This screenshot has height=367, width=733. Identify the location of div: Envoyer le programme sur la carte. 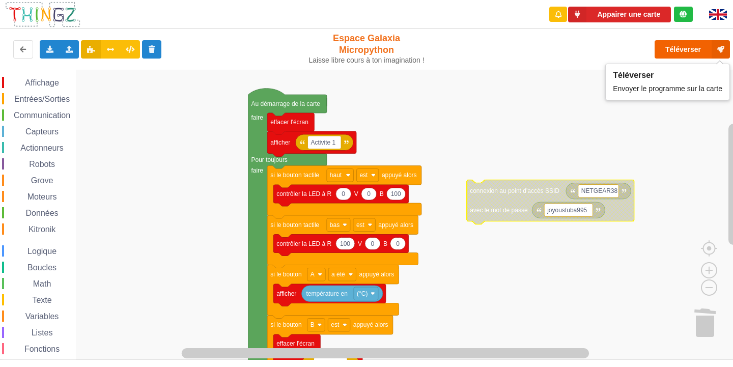
(667, 87).